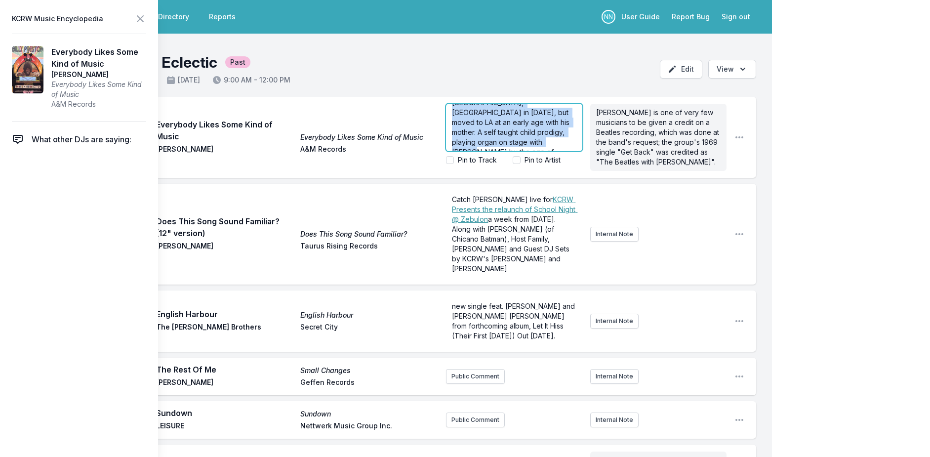 The height and width of the screenshot is (457, 930). Describe the element at coordinates (369, 234) in the screenshot. I see `span: Does This Song Sound Familiar?` at that location.